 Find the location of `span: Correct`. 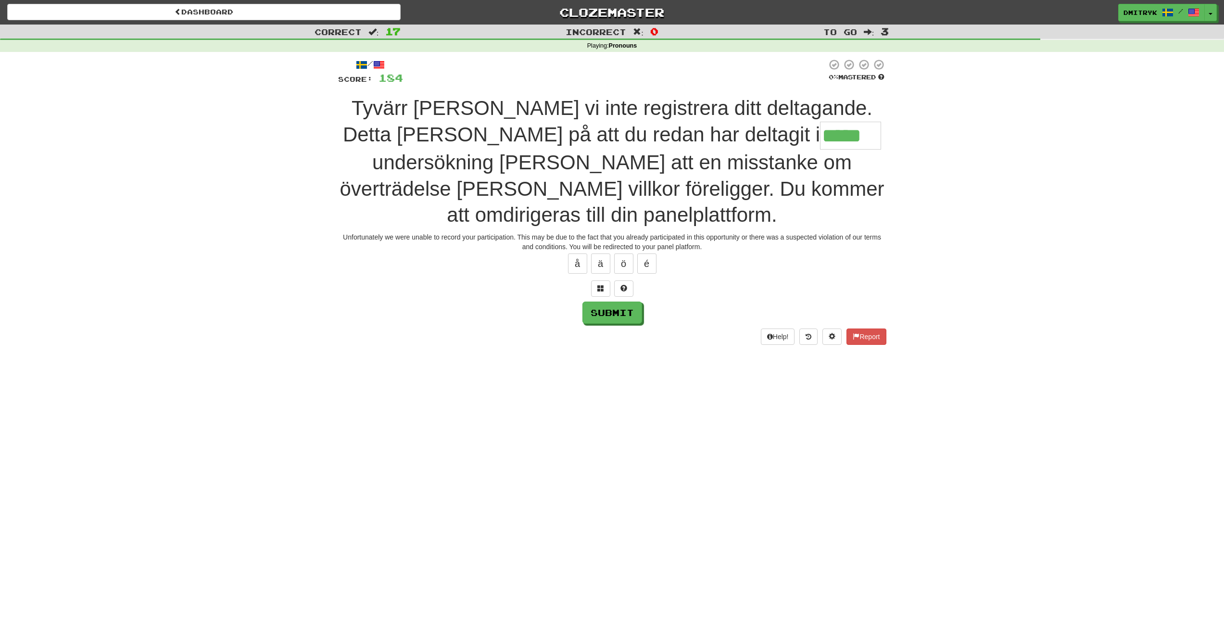

span: Correct is located at coordinates (338, 32).